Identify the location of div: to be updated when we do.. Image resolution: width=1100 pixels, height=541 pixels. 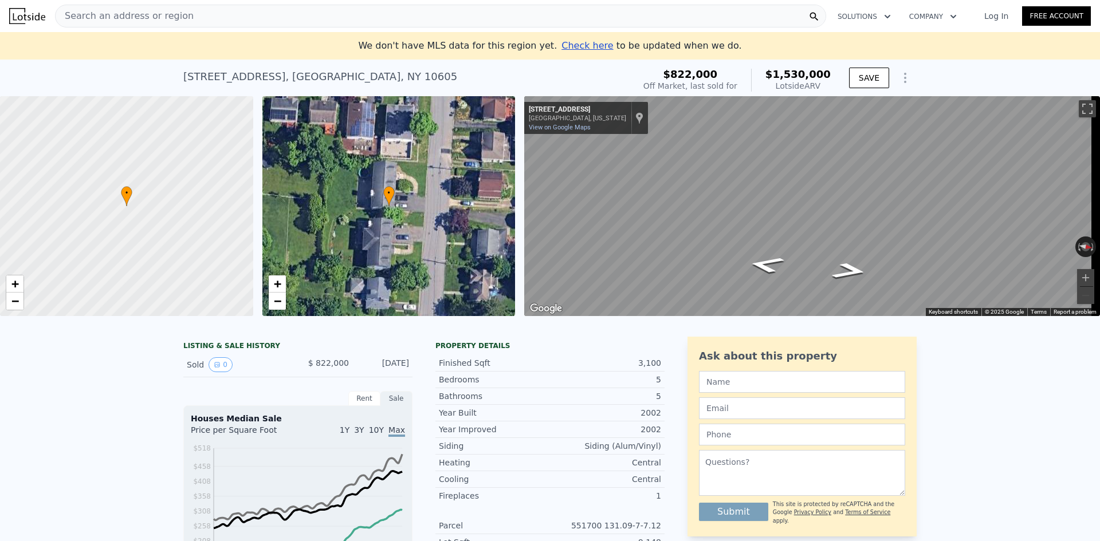
(651, 46).